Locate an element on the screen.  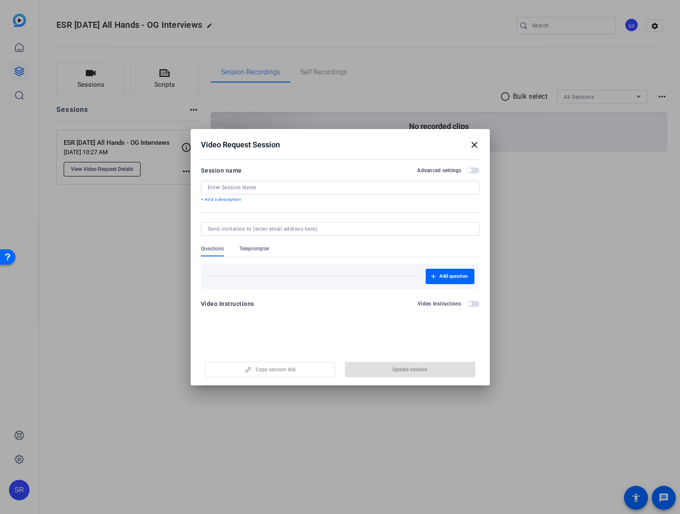
h2: Video Instructions is located at coordinates (439, 304).